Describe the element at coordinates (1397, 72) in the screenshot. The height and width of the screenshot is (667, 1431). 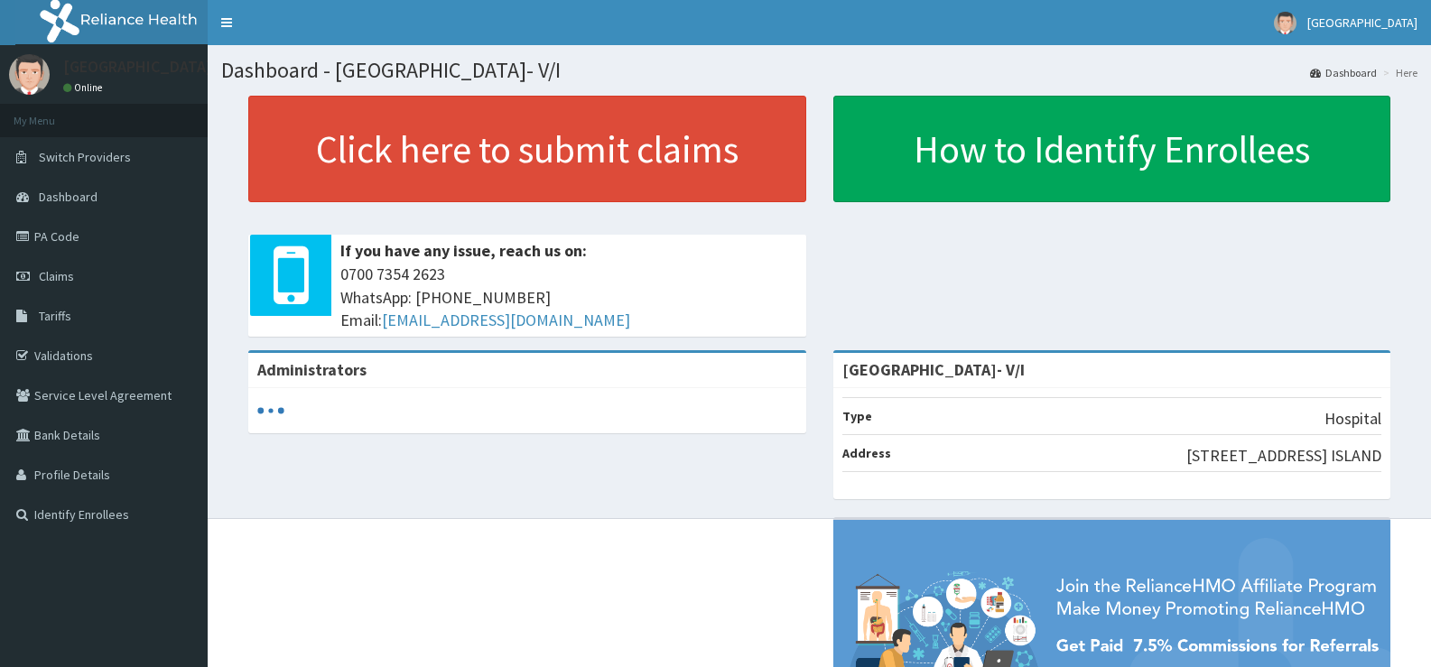
I see `li: Here` at that location.